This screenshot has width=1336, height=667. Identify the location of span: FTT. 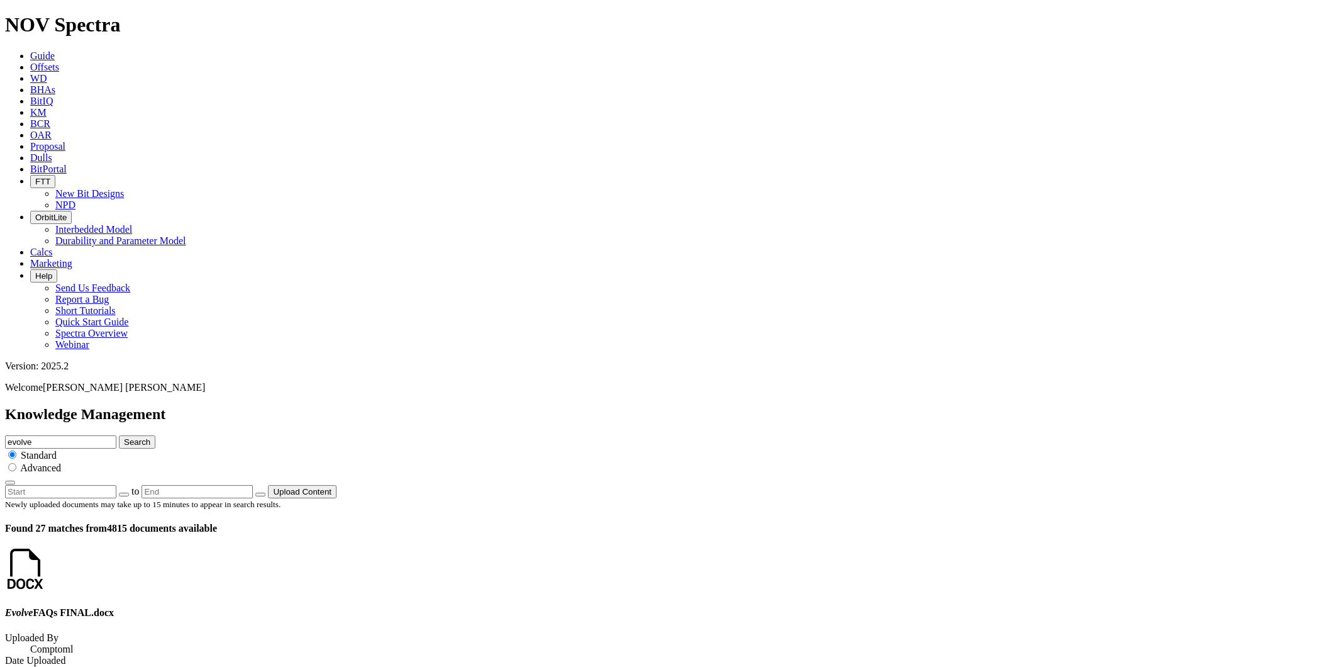
(43, 181).